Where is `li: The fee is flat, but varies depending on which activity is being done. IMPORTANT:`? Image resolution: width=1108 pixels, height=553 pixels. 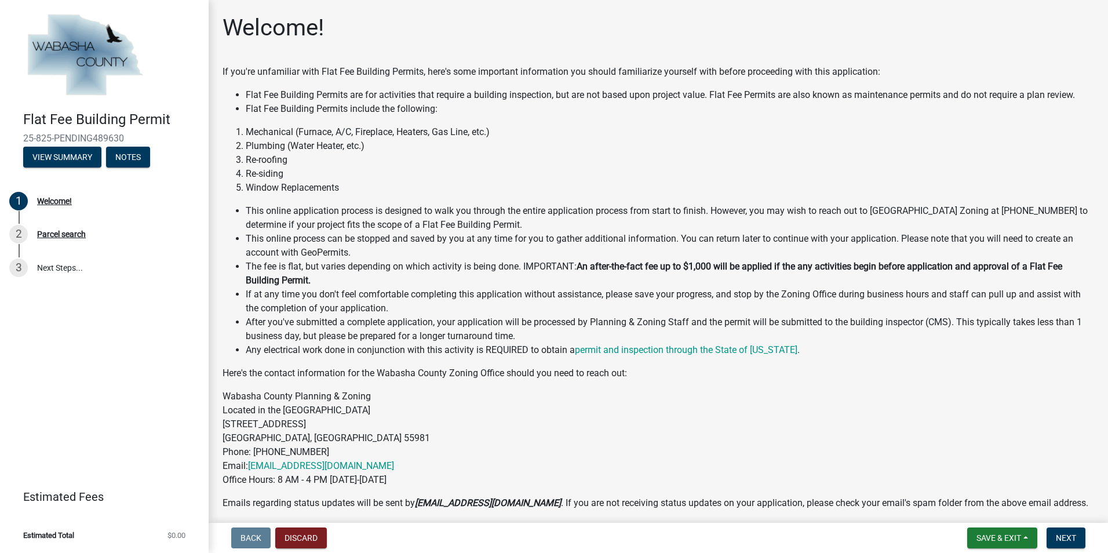 li: The fee is flat, but varies depending on which activity is being done. IMPORTANT: is located at coordinates (670, 274).